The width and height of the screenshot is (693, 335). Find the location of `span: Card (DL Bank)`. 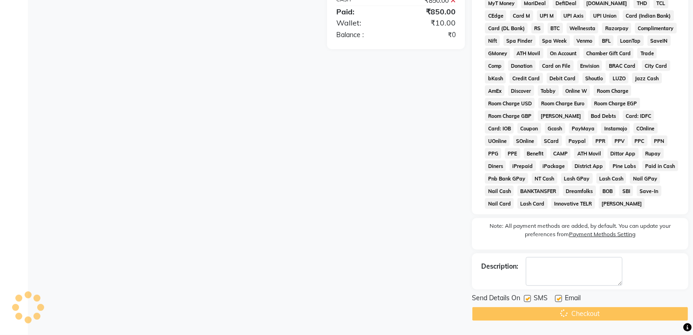

span: Card (DL Bank) is located at coordinates (506, 28).